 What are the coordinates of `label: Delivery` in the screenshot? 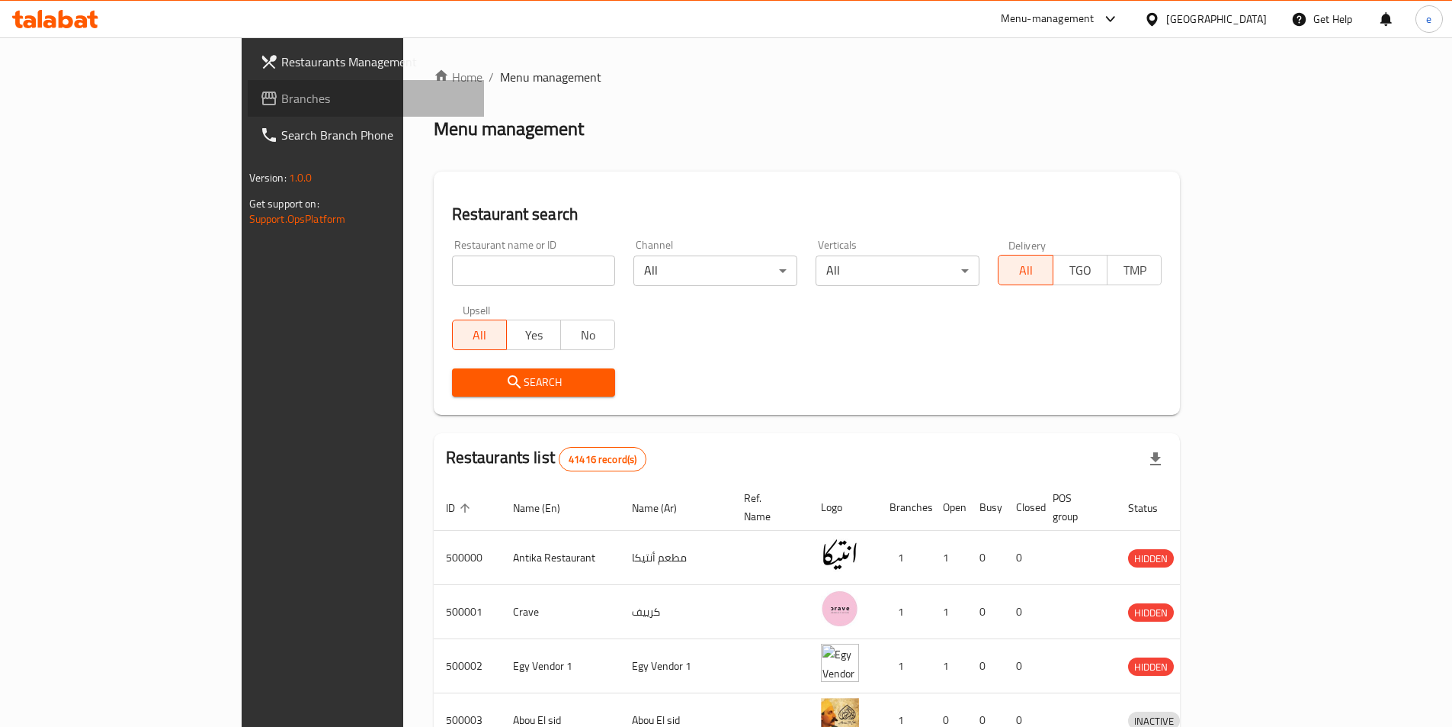 It's located at (1028, 245).